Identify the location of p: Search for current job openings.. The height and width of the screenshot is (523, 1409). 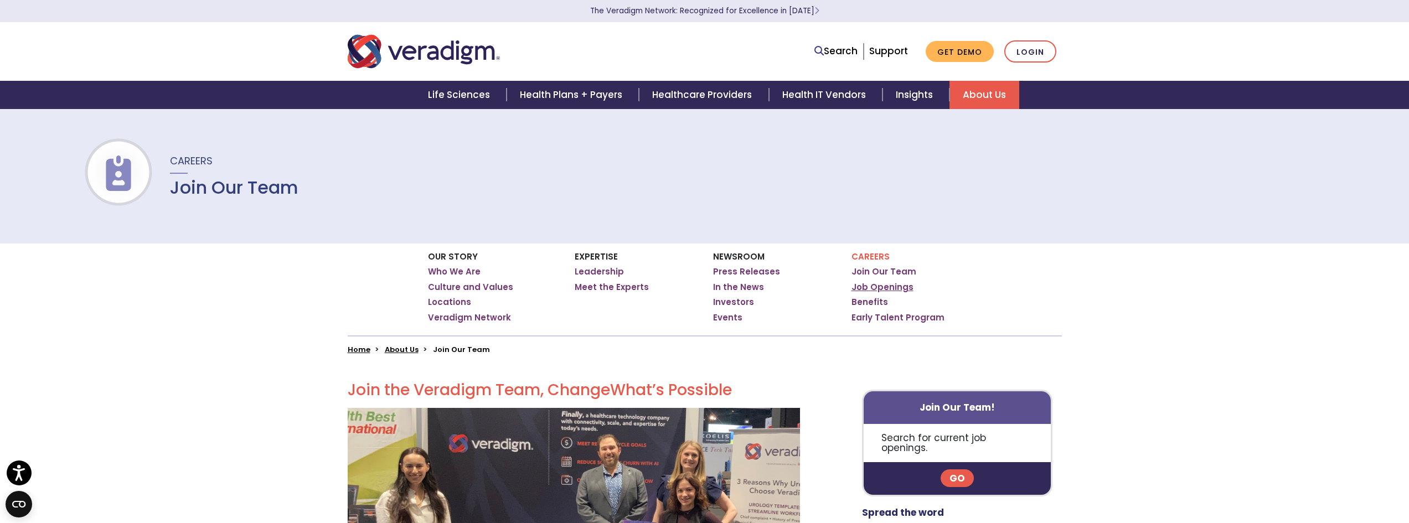
(957, 443).